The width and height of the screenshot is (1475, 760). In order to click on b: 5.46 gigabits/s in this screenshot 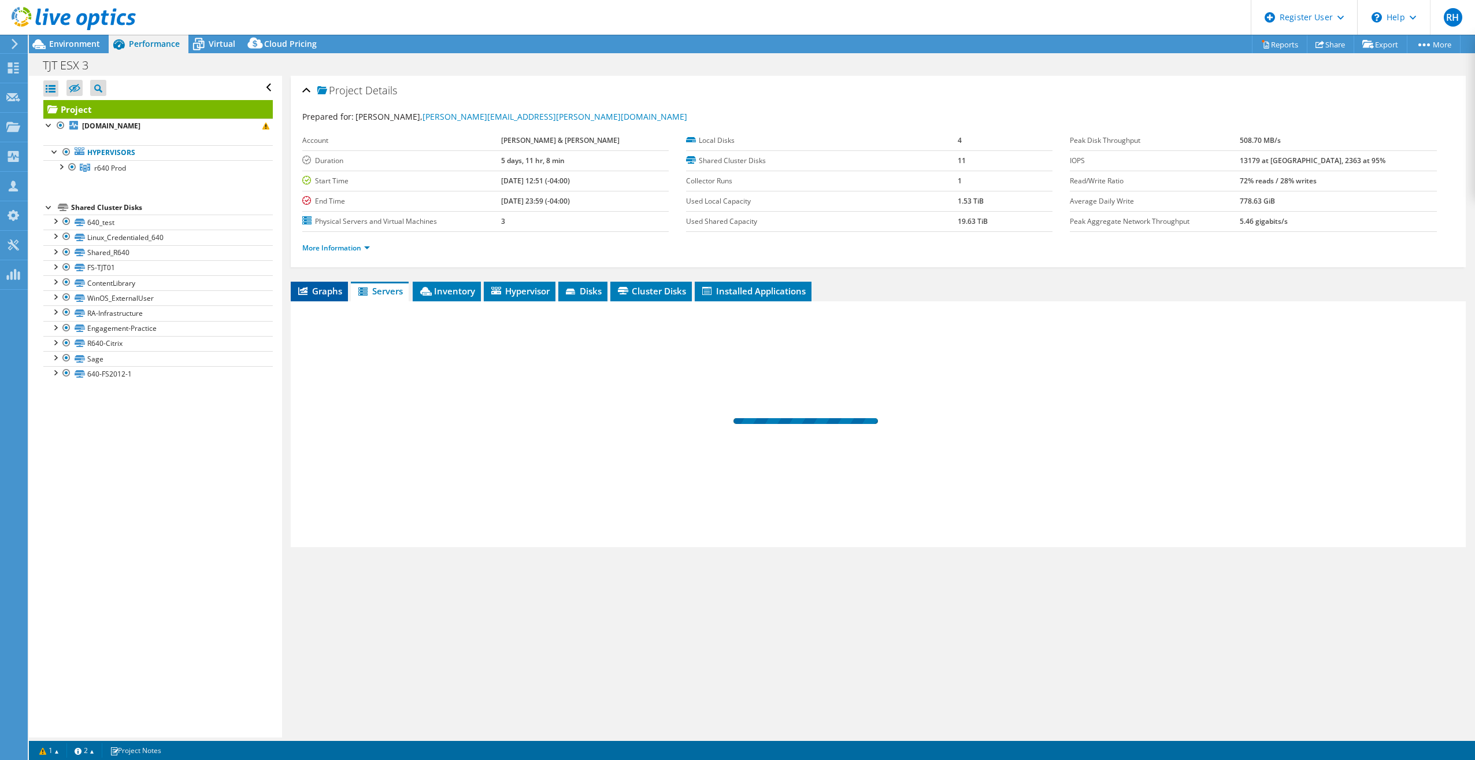, I will do `click(1264, 221)`.